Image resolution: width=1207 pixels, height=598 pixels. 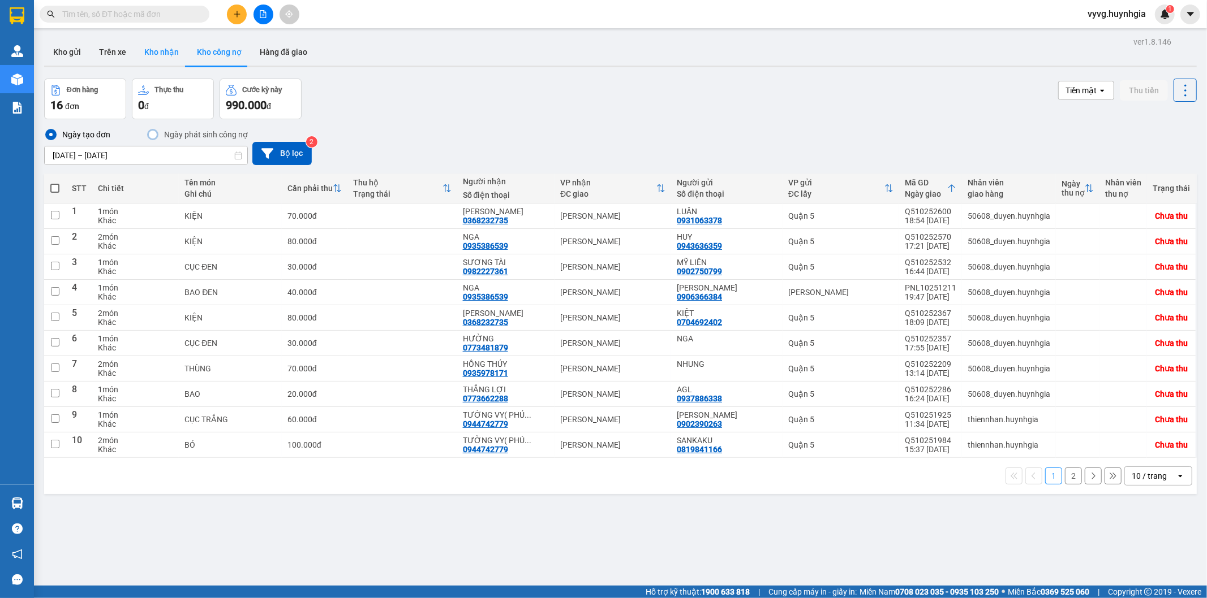 I want to click on span: file-add, so click(x=263, y=14).